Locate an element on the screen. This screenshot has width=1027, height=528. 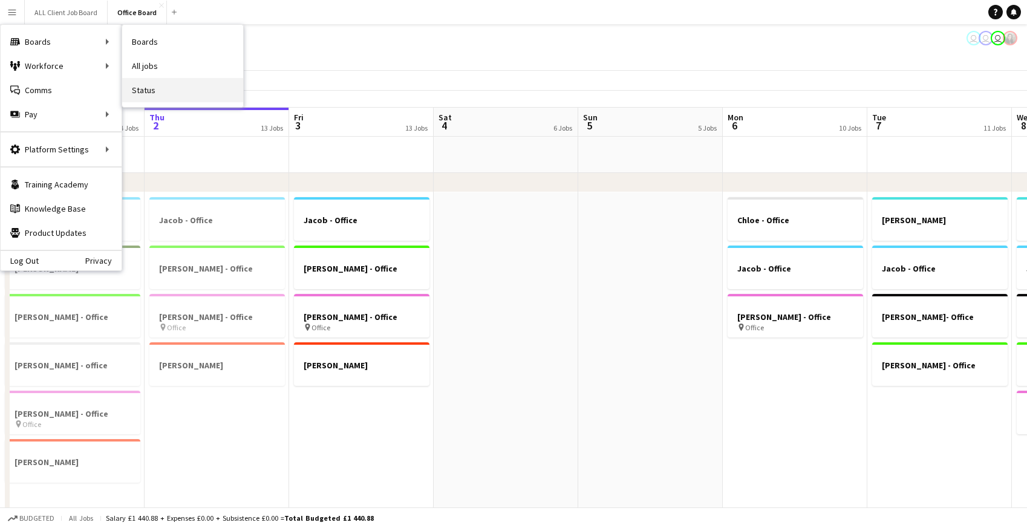
div: Salary £1 440.88 + Expenses £0.00 + Subsistence £0.00 = is located at coordinates (239, 518).